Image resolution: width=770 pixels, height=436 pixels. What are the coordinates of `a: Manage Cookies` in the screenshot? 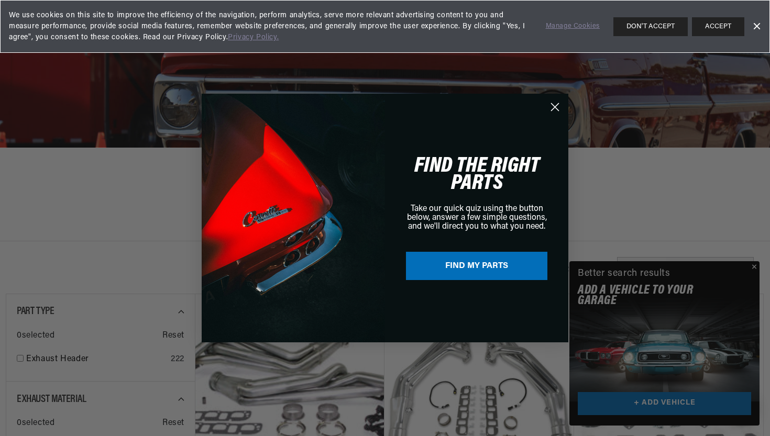 It's located at (573, 26).